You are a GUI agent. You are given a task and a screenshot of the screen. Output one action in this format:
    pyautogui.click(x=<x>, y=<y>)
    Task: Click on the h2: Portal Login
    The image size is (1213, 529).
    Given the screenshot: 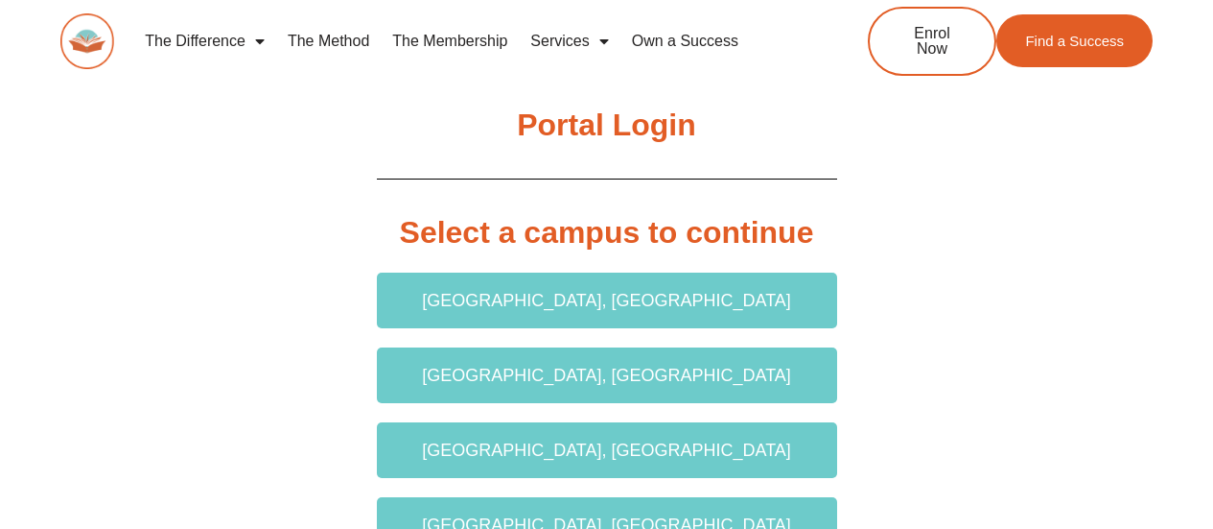 What is the action you would take?
    pyautogui.click(x=607, y=126)
    